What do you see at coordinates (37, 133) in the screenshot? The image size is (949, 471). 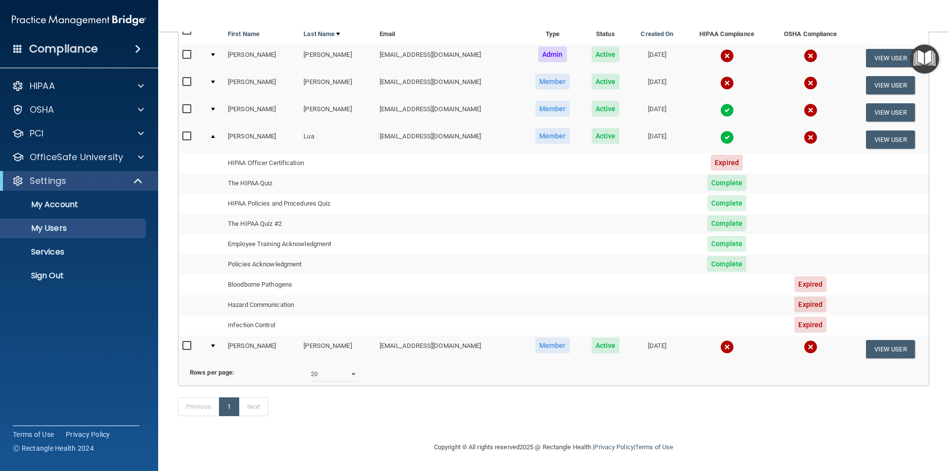 I see `p: PCI` at bounding box center [37, 133].